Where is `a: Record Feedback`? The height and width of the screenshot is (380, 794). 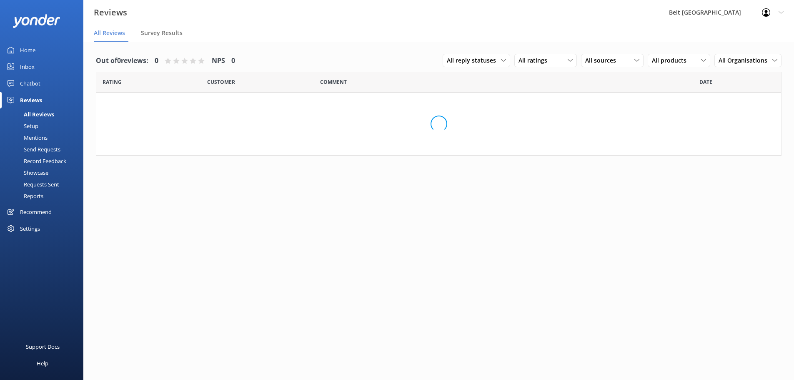 a: Record Feedback is located at coordinates (44, 161).